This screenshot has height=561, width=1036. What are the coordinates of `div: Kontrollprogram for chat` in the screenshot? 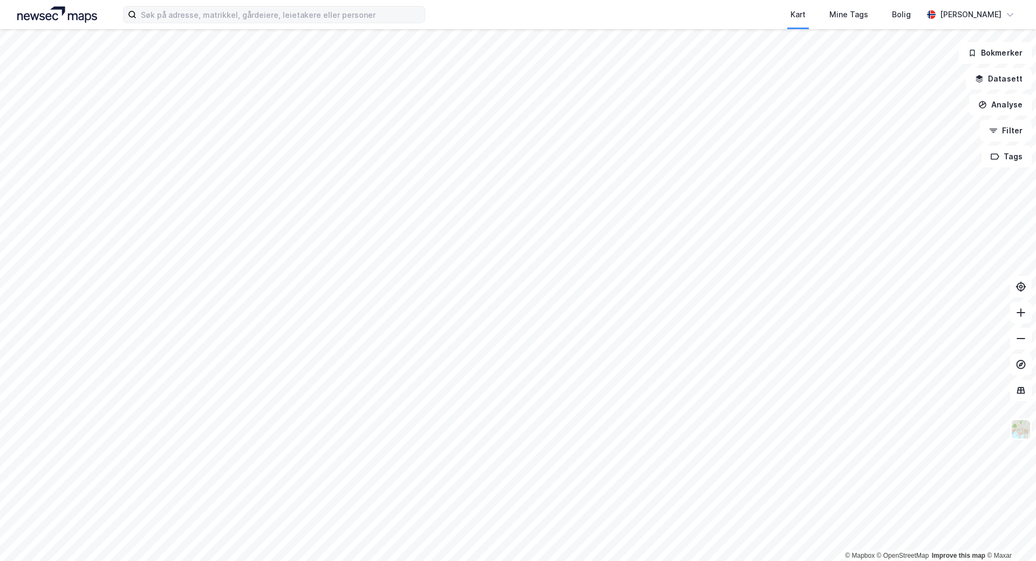 It's located at (1009, 535).